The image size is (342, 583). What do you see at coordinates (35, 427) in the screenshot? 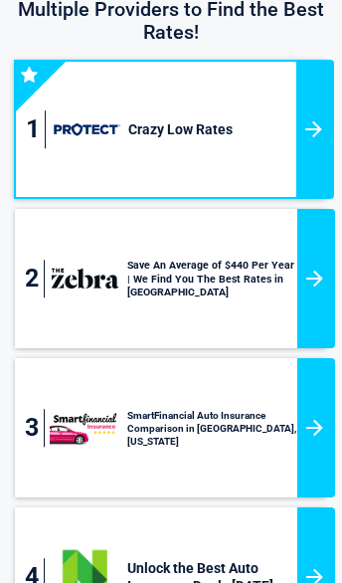
I see `div: 3` at bounding box center [35, 427].